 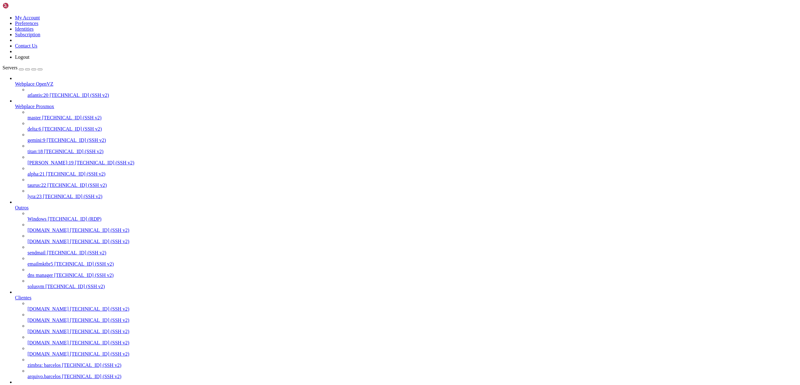 What do you see at coordinates (40, 275) in the screenshot?
I see `span: dns manager` at bounding box center [40, 275].